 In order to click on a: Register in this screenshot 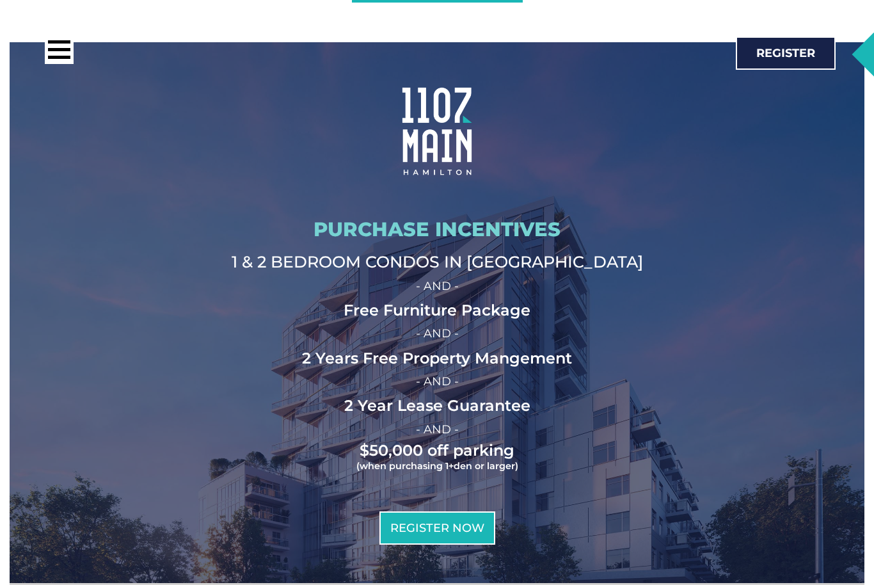, I will do `click(785, 53)`.